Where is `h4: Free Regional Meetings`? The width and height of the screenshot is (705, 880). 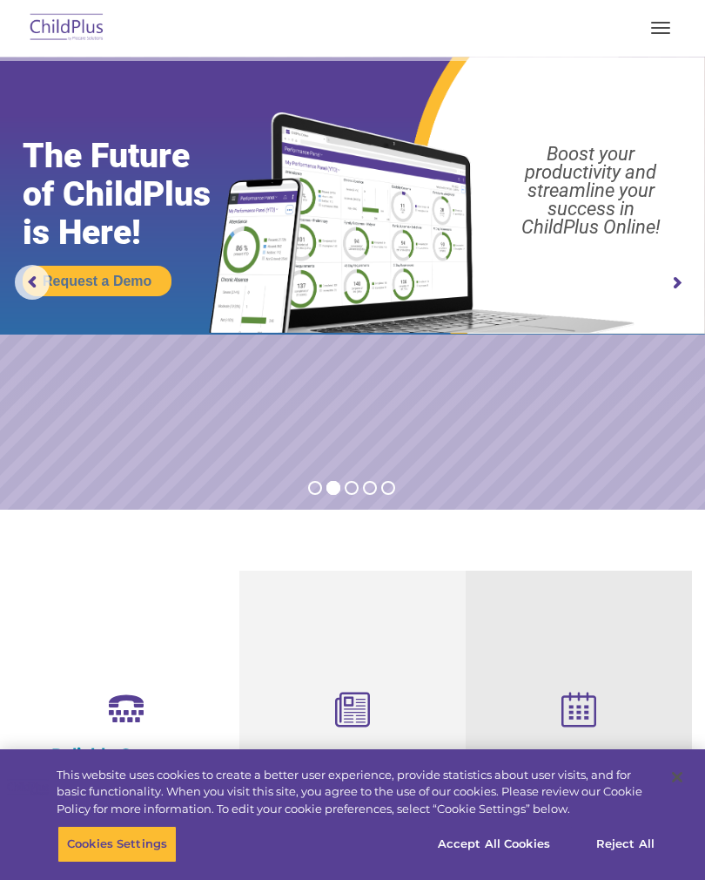
h4: Free Regional Meetings is located at coordinates (579, 757).